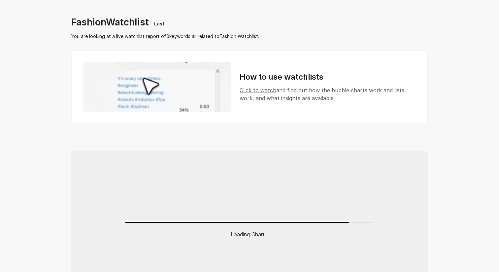 The height and width of the screenshot is (272, 499). Describe the element at coordinates (157, 87) in the screenshot. I see `img: Watchlist preview showing how to use watchlist` at that location.